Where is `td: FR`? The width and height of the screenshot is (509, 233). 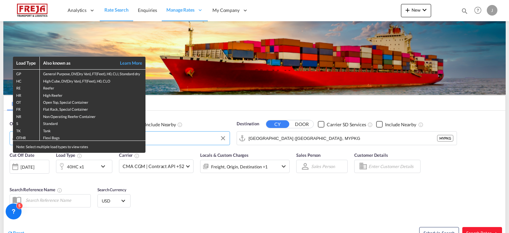 td: FR is located at coordinates (26, 108).